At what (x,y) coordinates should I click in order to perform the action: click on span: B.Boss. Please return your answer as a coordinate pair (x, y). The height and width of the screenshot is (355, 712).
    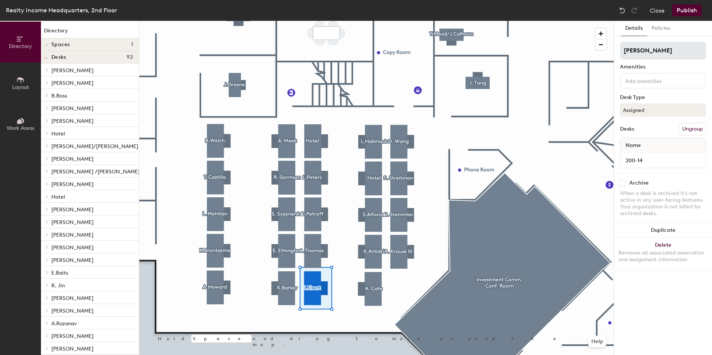
    Looking at the image, I should click on (59, 96).